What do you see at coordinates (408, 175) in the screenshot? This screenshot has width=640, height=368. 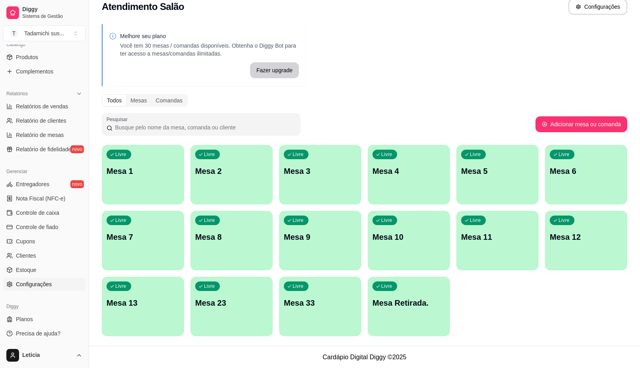 I see `button: LivreMesa 4` at bounding box center [408, 175].